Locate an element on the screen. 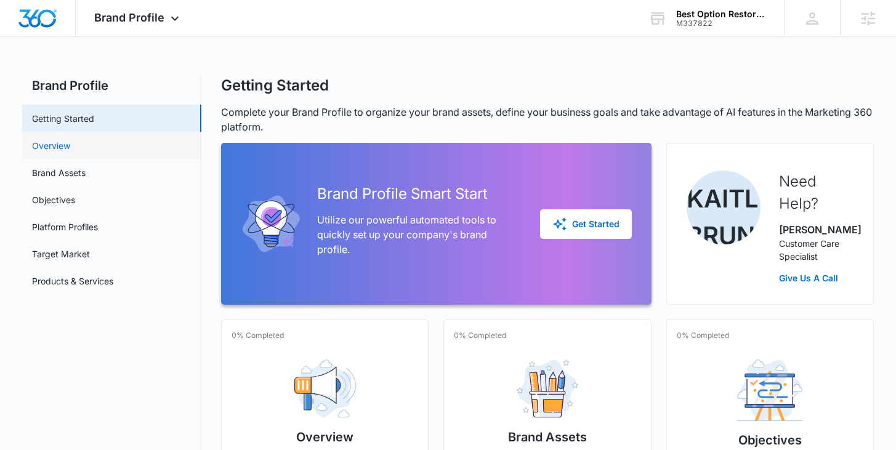 This screenshot has height=450, width=896. img: Kaitlyn Brunswig is located at coordinates (723, 207).